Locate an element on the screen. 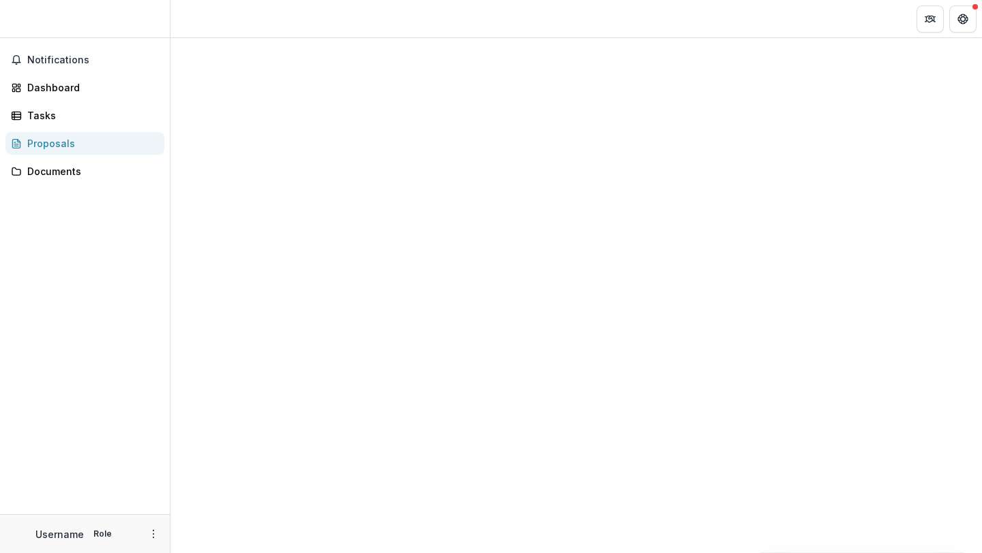 This screenshot has height=553, width=982. a: Tasks is located at coordinates (85, 115).